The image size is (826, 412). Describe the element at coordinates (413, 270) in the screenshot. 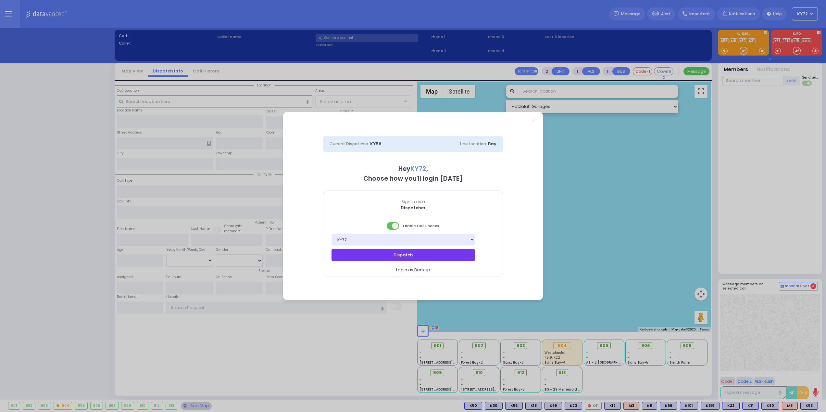

I see `span: Login as Backup` at that location.